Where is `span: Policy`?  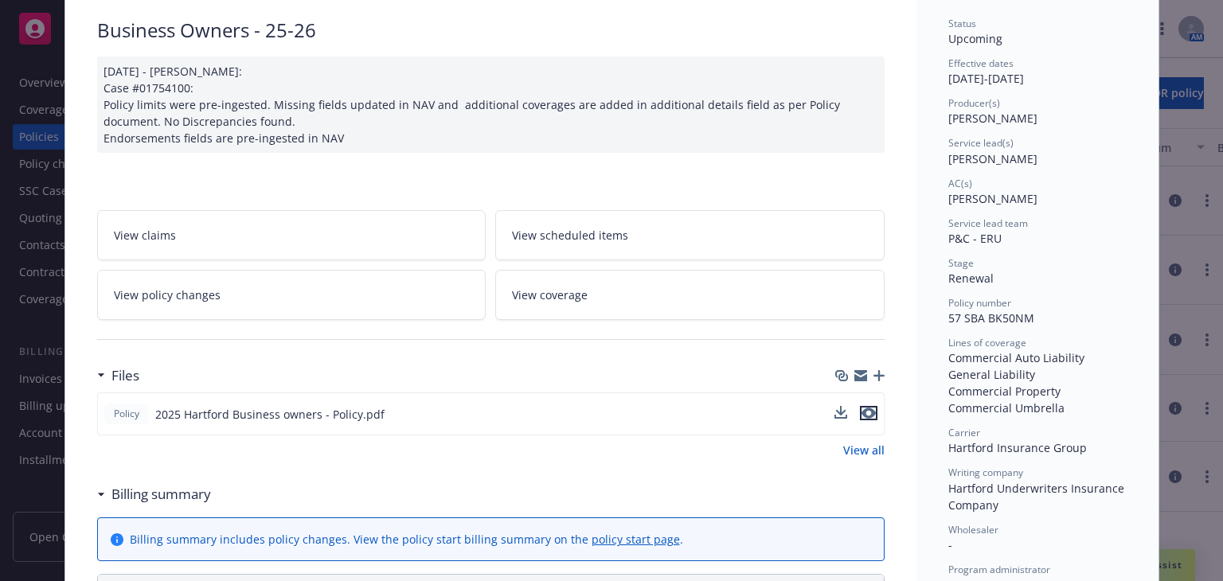
span: Policy is located at coordinates (127, 414).